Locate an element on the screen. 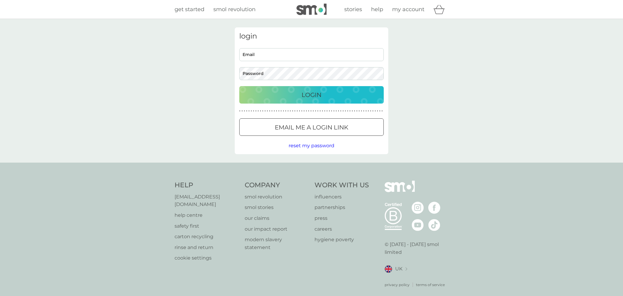 This screenshot has height=296, width=623. span: my account is located at coordinates (408, 9).